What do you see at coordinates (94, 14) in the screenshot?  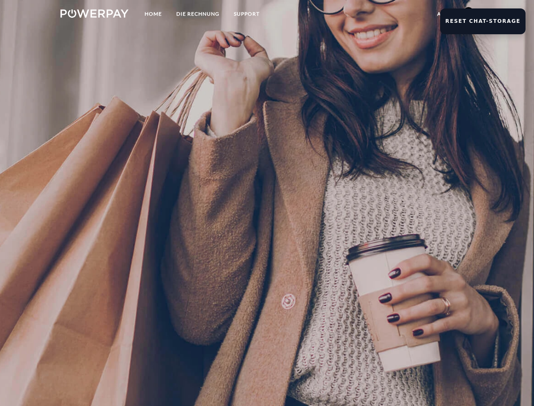 I see `img: logo-powerpay-white.svg` at bounding box center [94, 14].